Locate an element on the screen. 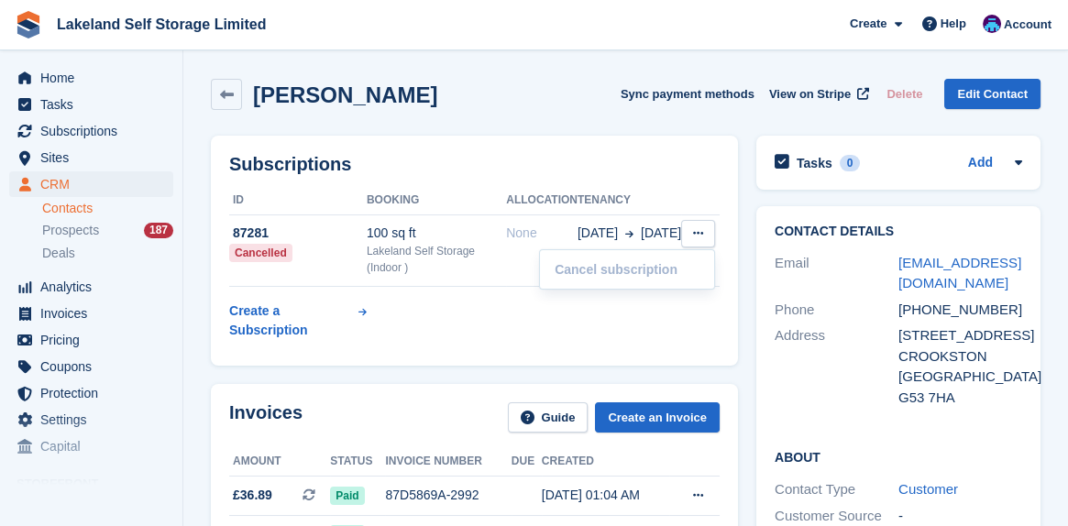 This screenshot has width=1068, height=526. a: Edit Contact is located at coordinates (992, 94).